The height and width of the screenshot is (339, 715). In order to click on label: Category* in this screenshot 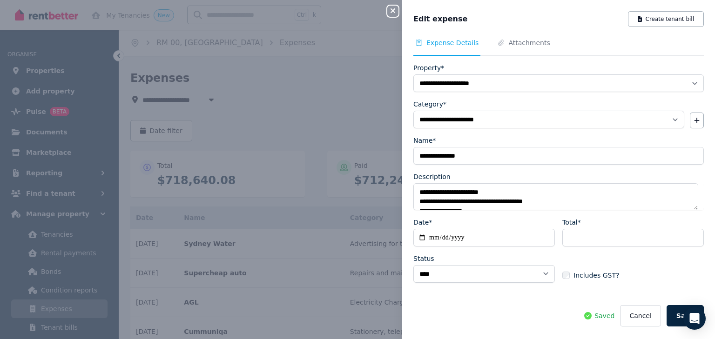, I will do `click(430, 104)`.